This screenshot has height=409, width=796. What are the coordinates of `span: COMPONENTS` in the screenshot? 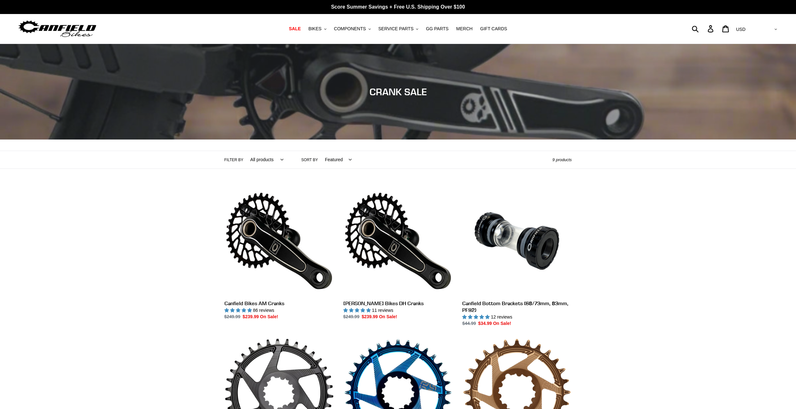 It's located at (350, 29).